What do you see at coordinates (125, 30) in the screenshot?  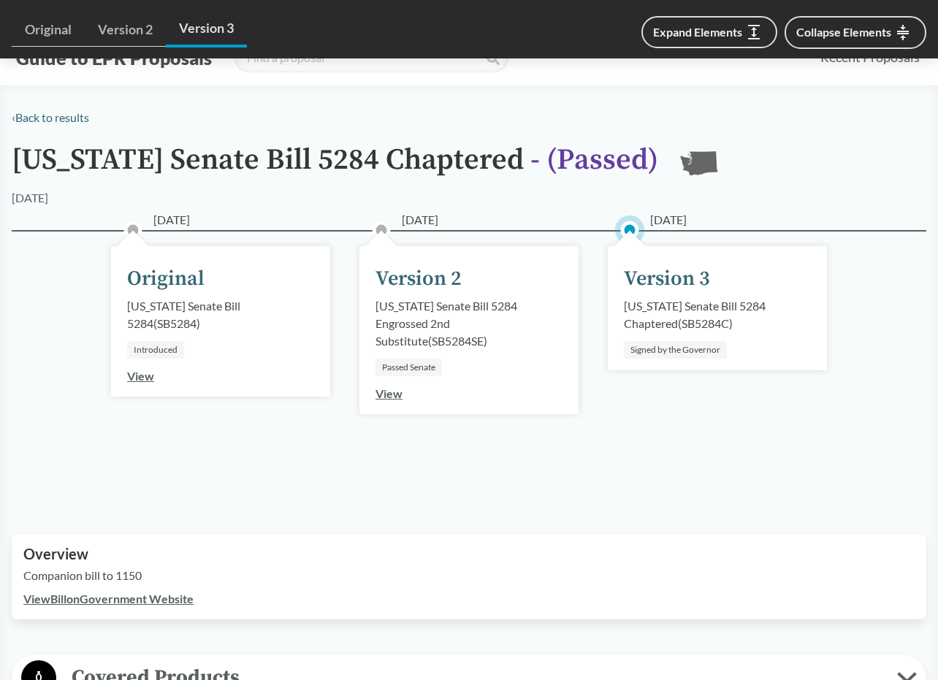 I see `a: Version 2` at bounding box center [125, 30].